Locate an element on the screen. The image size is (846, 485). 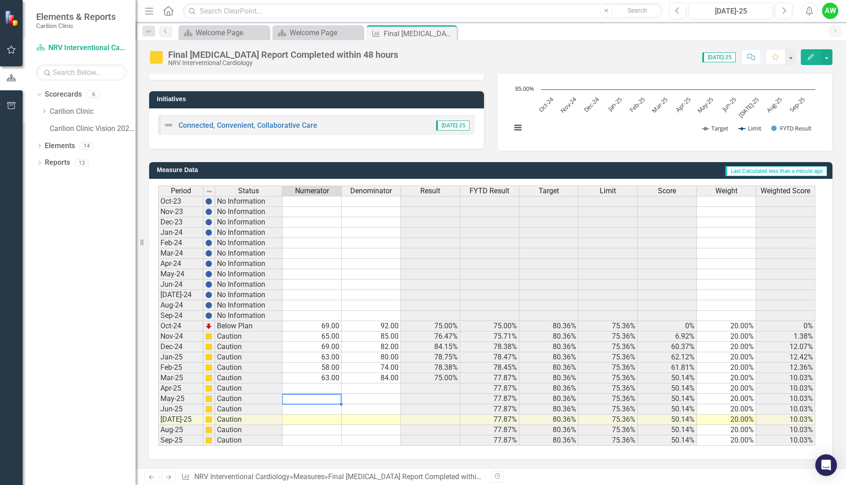
td: Sep-25 is located at coordinates (181, 440).